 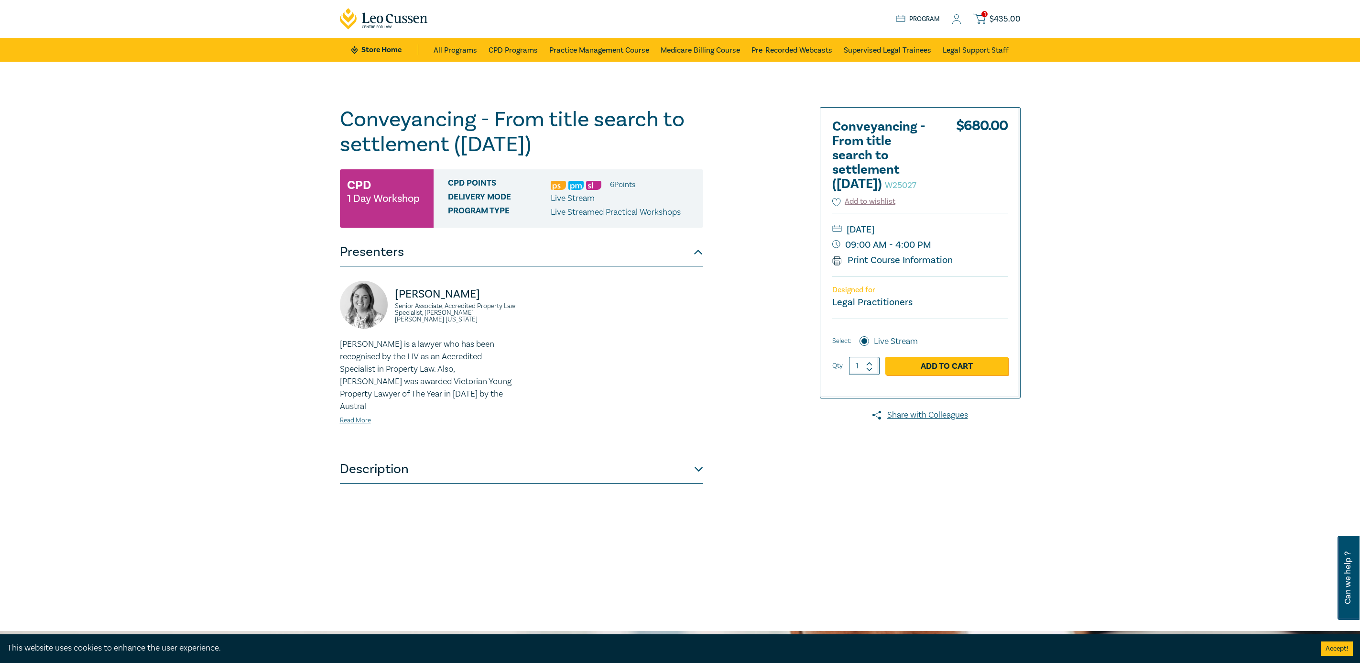 What do you see at coordinates (864, 366) in the screenshot?
I see `input: 1` at bounding box center [864, 366].